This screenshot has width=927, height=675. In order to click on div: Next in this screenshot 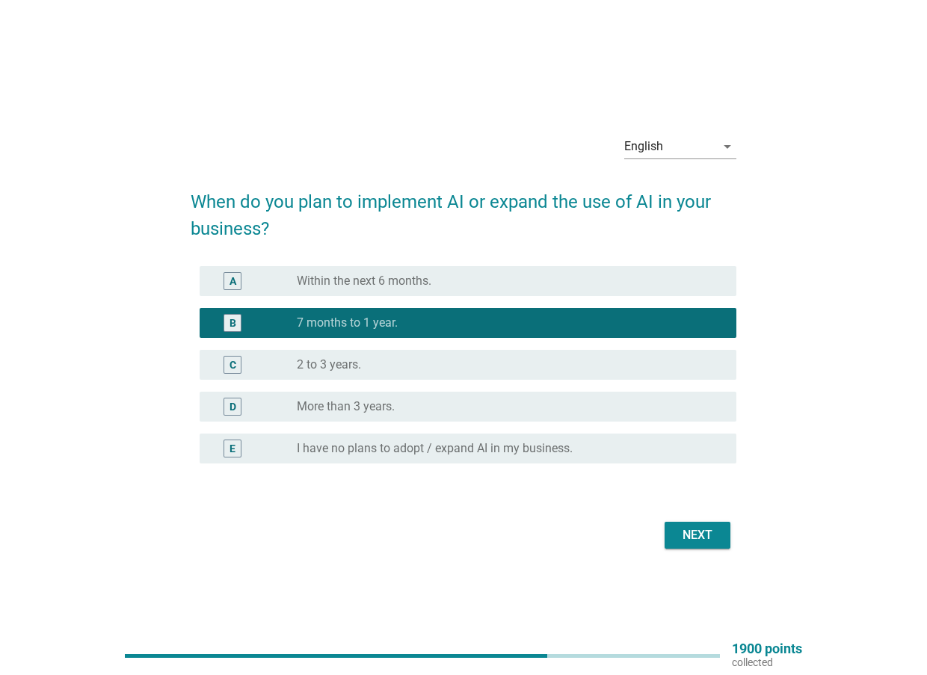, I will do `click(698, 535)`.